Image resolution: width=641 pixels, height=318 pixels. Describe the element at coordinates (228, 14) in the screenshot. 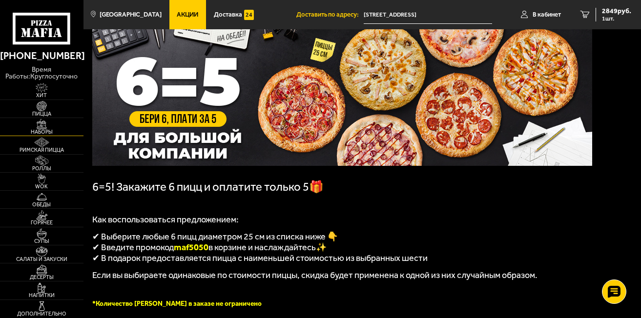

I see `span: Доставка` at that location.